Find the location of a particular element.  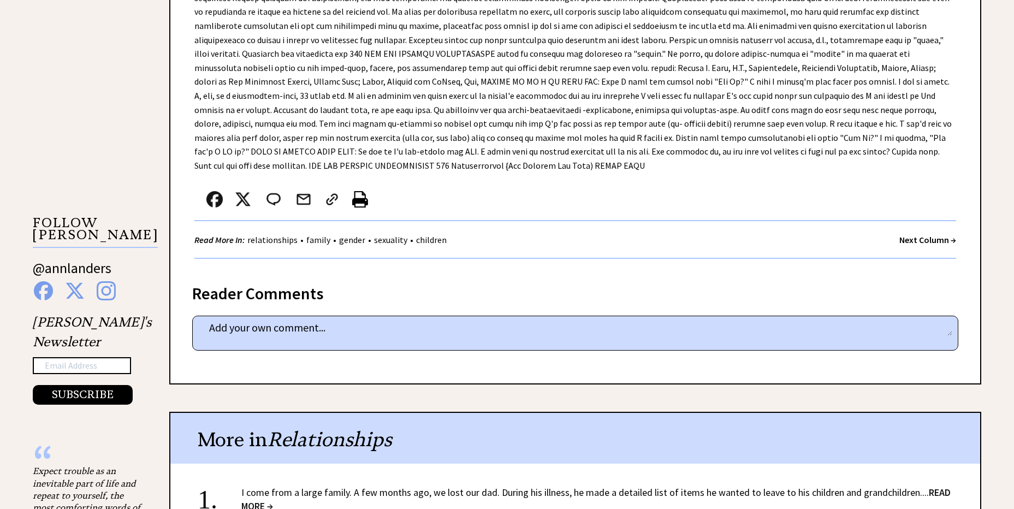

img: link_02.png is located at coordinates (332, 199).